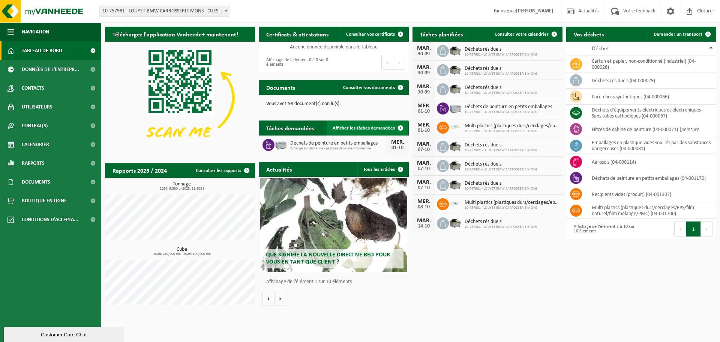 Image resolution: width=720 pixels, height=342 pixels. I want to click on a: Demander un transport, so click(681, 34).